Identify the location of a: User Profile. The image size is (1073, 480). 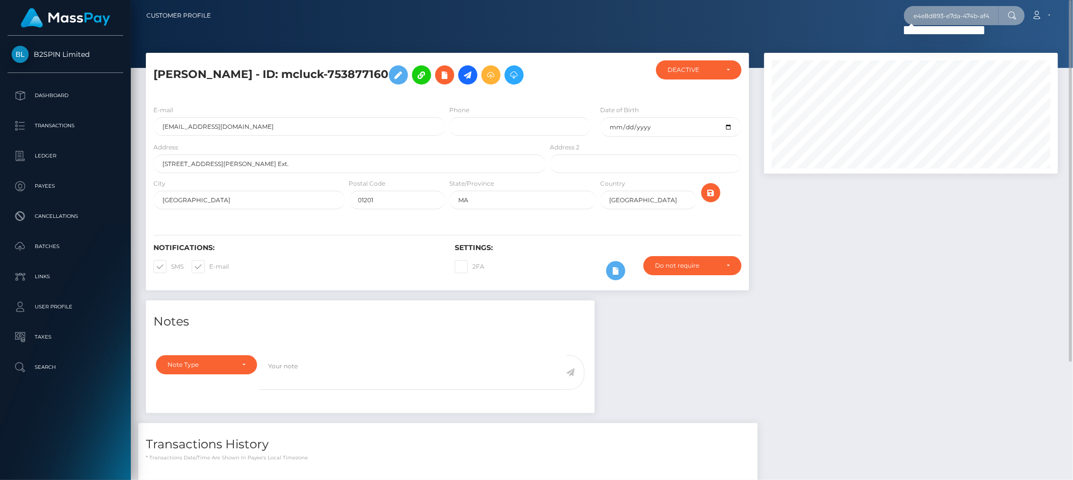
(65, 307).